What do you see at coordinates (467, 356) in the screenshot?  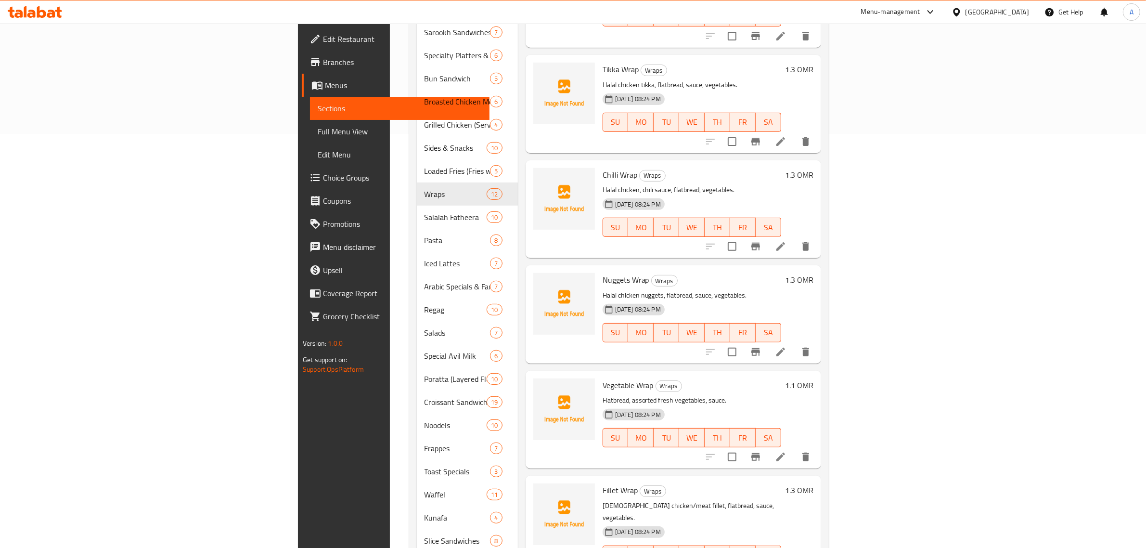 I see `div: Special Avil Milk6` at bounding box center [467, 356].